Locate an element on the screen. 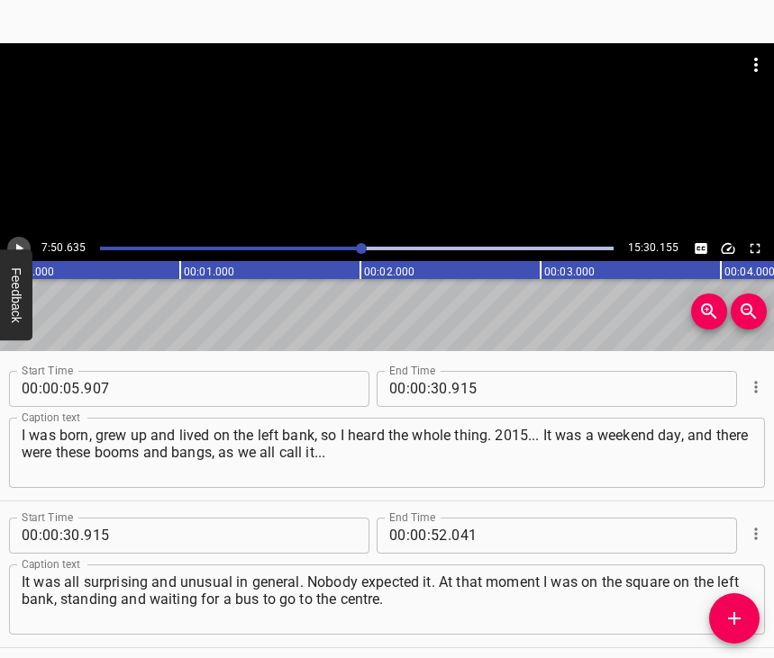 The width and height of the screenshot is (774, 658). div: Play progress is located at coordinates (356, 249).